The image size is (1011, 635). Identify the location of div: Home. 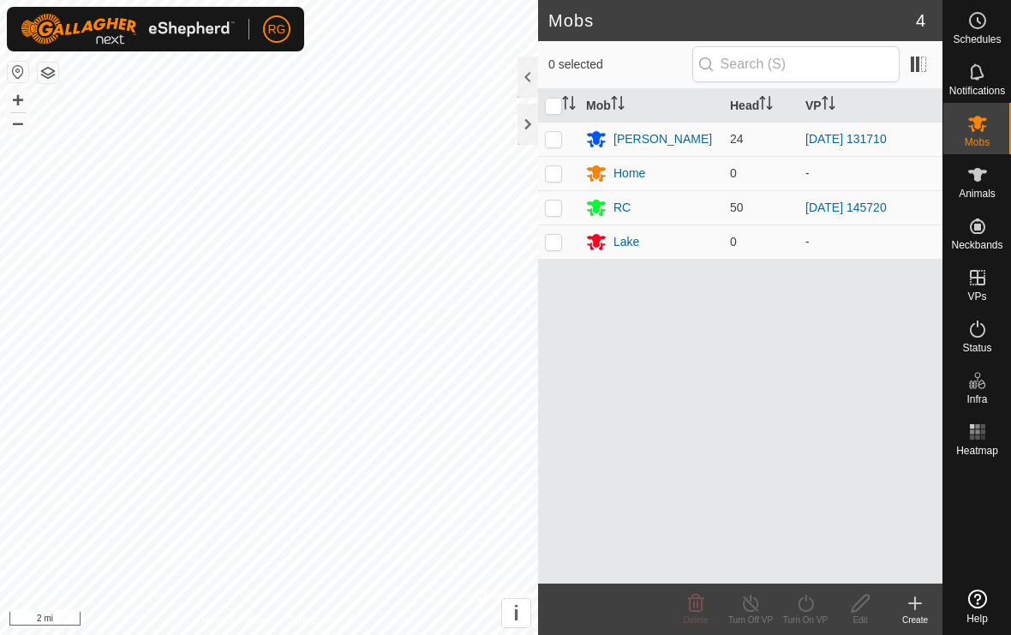
(629, 173).